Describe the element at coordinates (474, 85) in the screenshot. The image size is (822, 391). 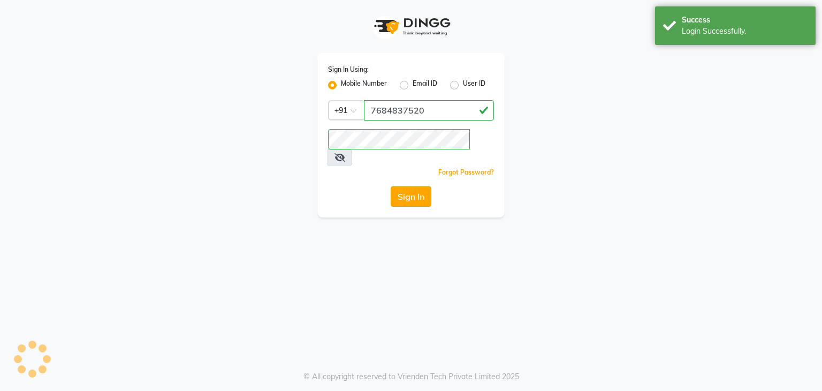
I see `label: User ID` at that location.